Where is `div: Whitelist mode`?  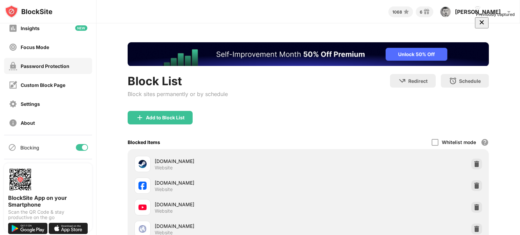
div: Whitelist mode is located at coordinates (459, 142).